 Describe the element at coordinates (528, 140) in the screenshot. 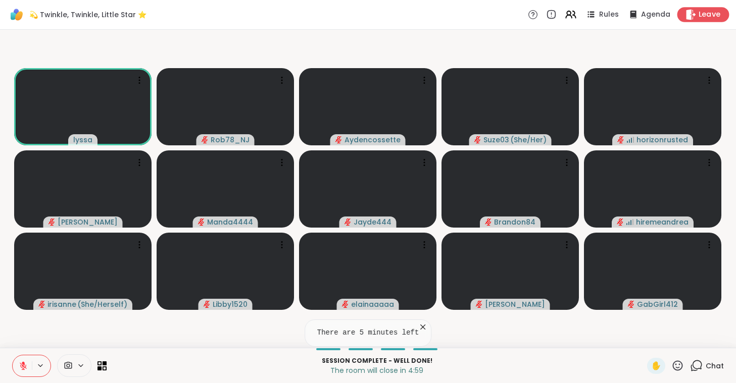

I see `span: ( She/Her )` at that location.